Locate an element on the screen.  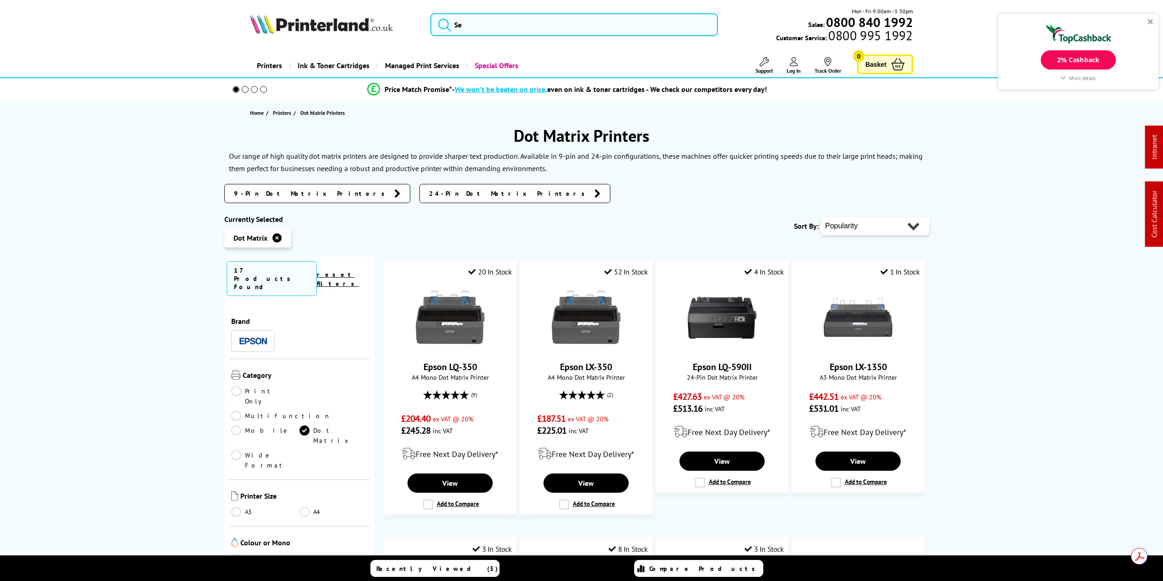
span: (2) is located at coordinates (610, 395).